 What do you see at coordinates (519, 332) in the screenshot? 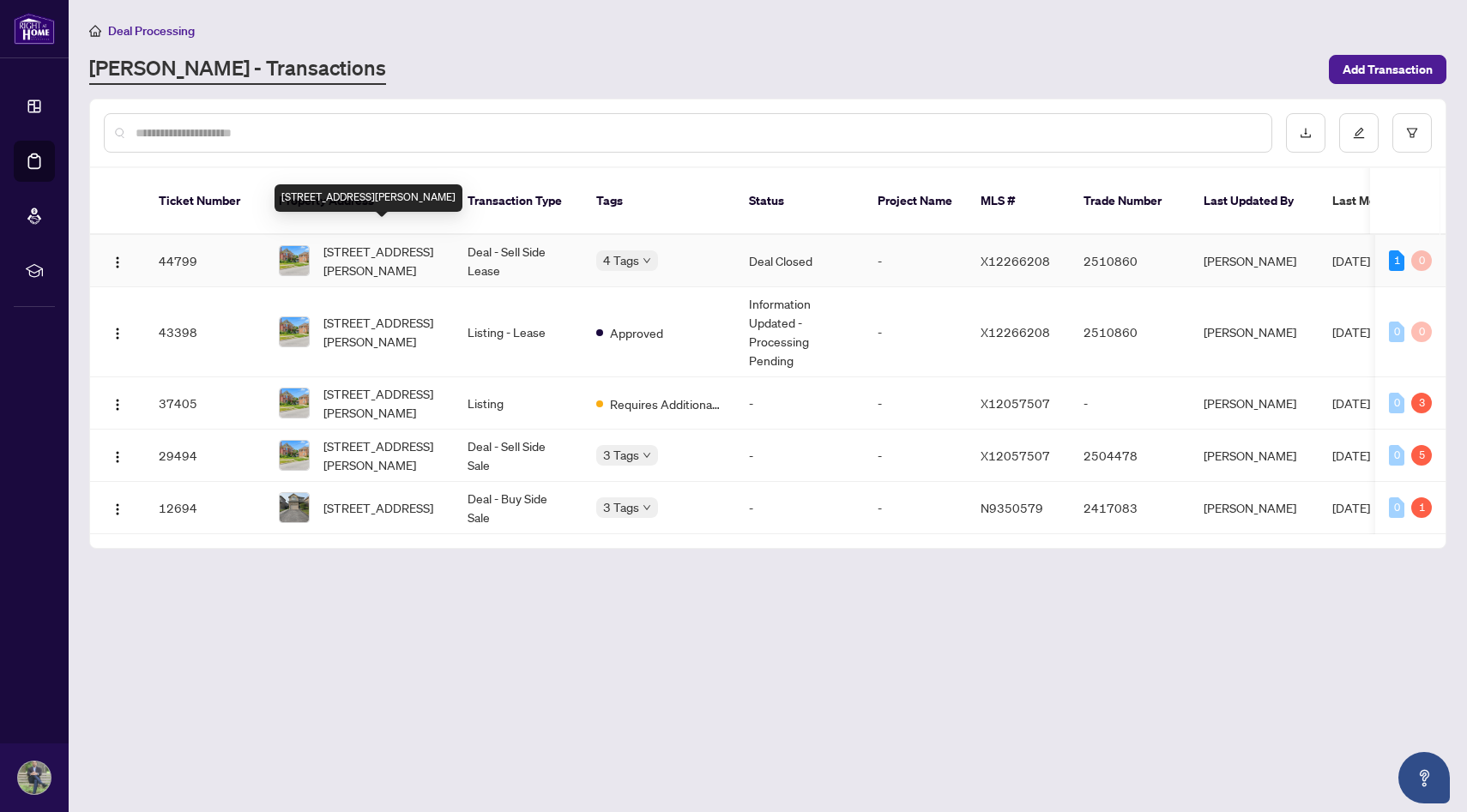
I see `td: Listing - Lease` at bounding box center [519, 332].